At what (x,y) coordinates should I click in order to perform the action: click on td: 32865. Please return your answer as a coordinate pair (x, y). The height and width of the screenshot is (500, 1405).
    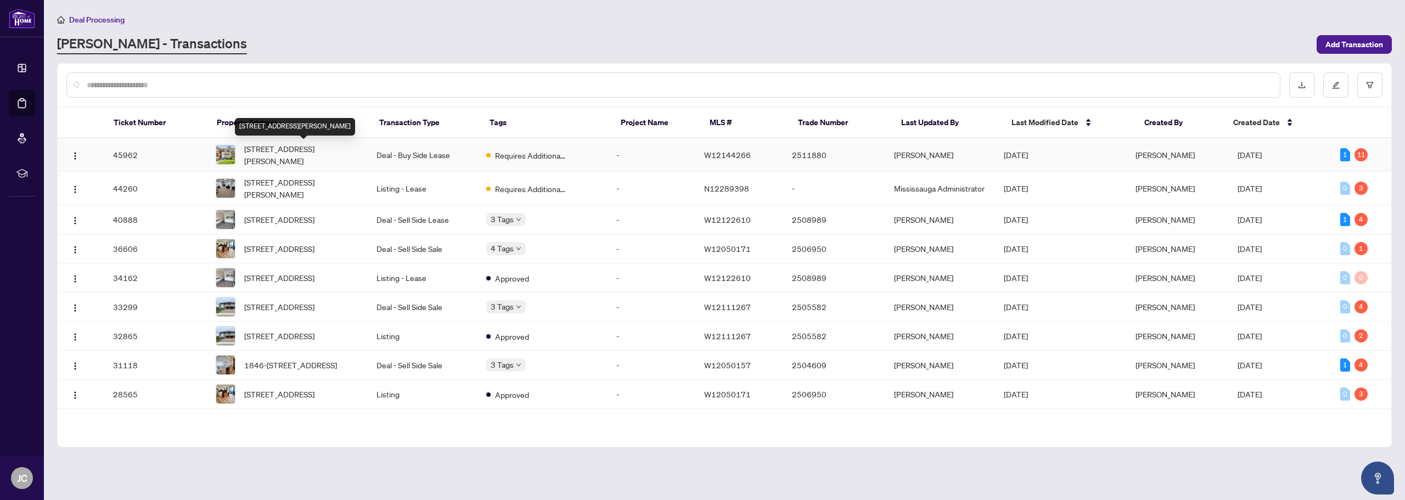
    Looking at the image, I should click on (155, 336).